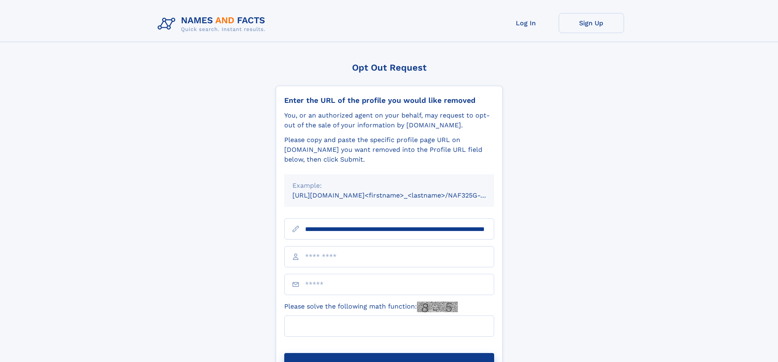 The height and width of the screenshot is (362, 778). What do you see at coordinates (526, 23) in the screenshot?
I see `a: Log In` at bounding box center [526, 23].